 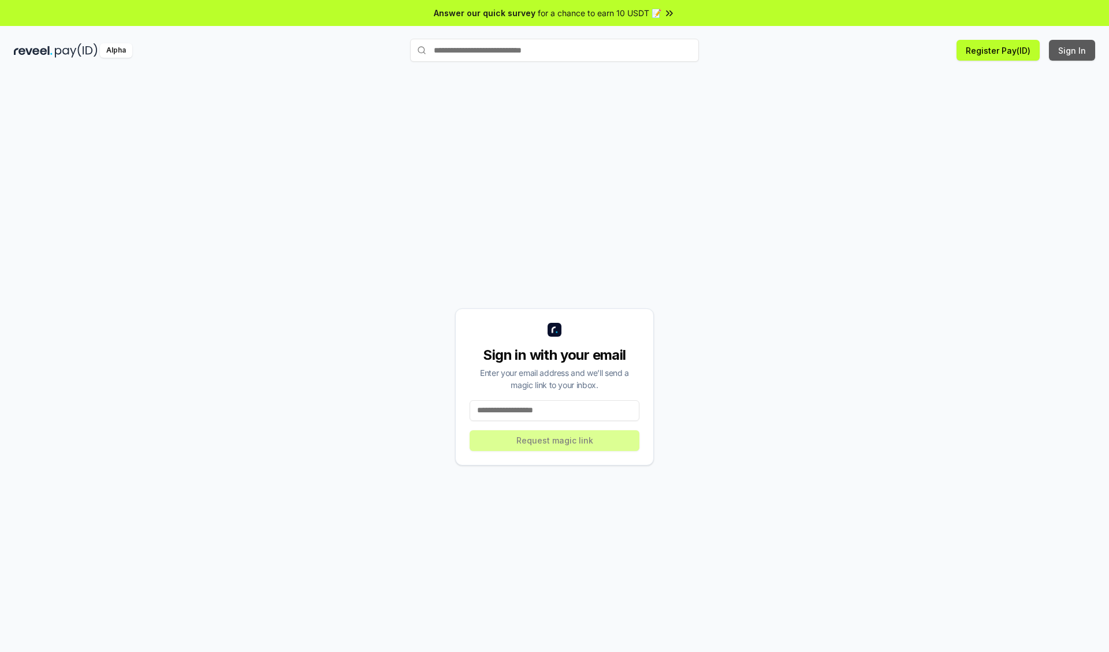 I want to click on span: for a chance to earn 10 USDT 📝, so click(x=599, y=13).